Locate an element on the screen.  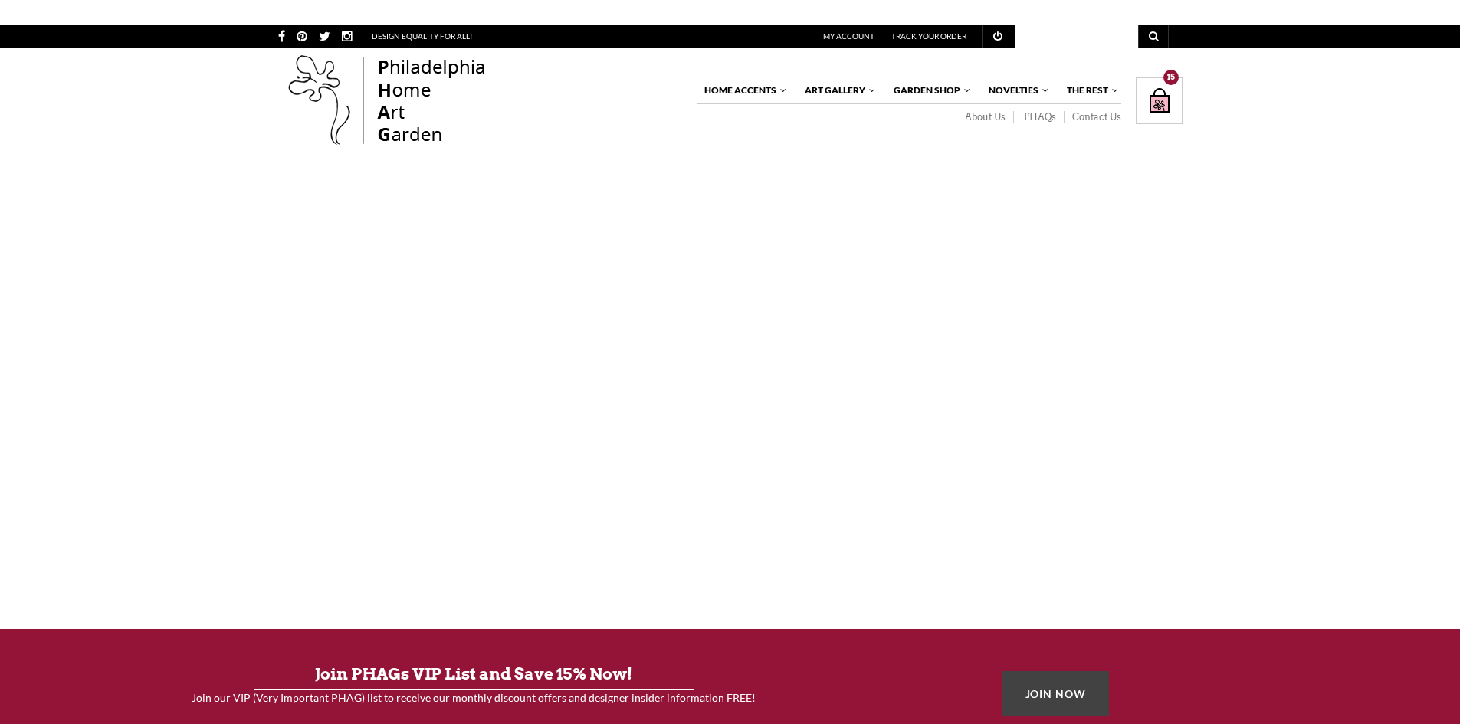
a: JOIN NOW is located at coordinates (1055, 694).